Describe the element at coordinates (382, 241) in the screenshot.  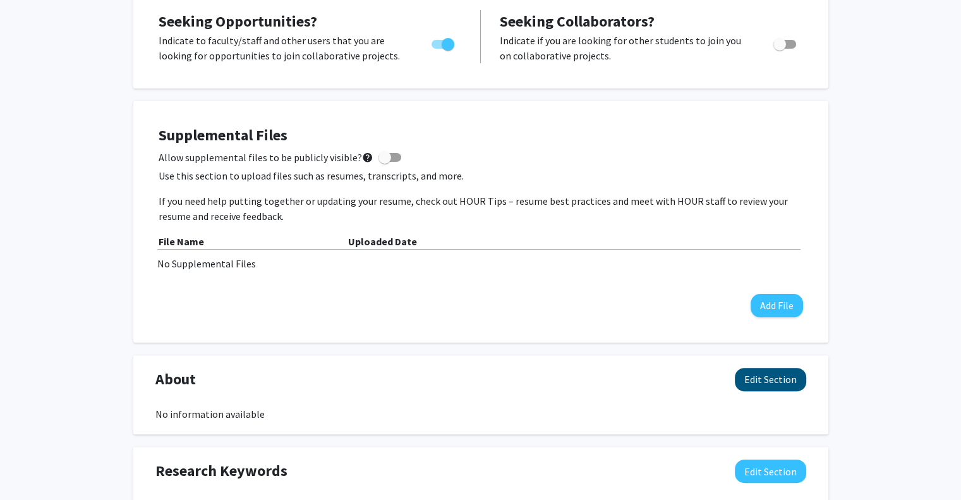
I see `b: Uploaded Date` at that location.